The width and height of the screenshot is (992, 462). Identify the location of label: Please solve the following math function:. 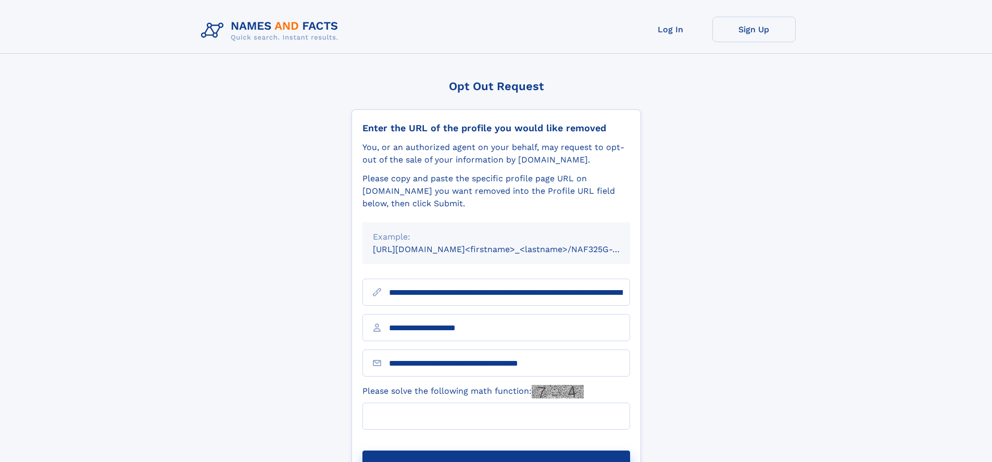
(473, 392).